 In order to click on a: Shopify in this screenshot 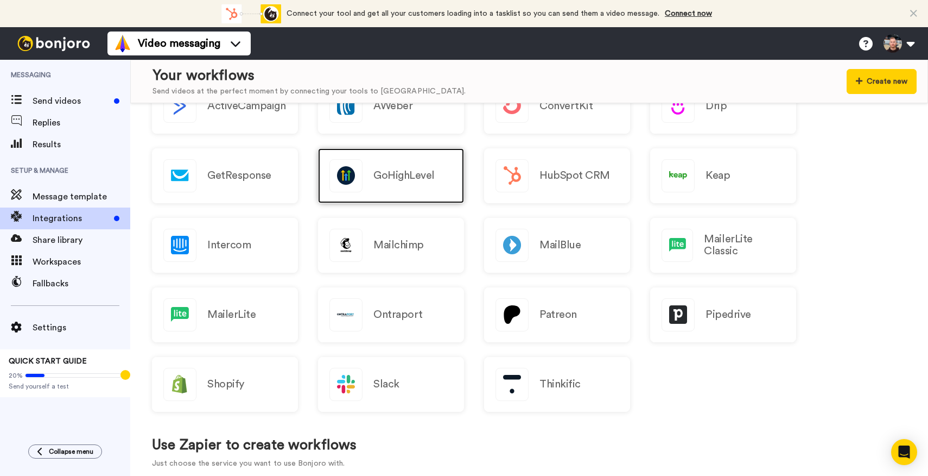, I will do `click(225, 384)`.